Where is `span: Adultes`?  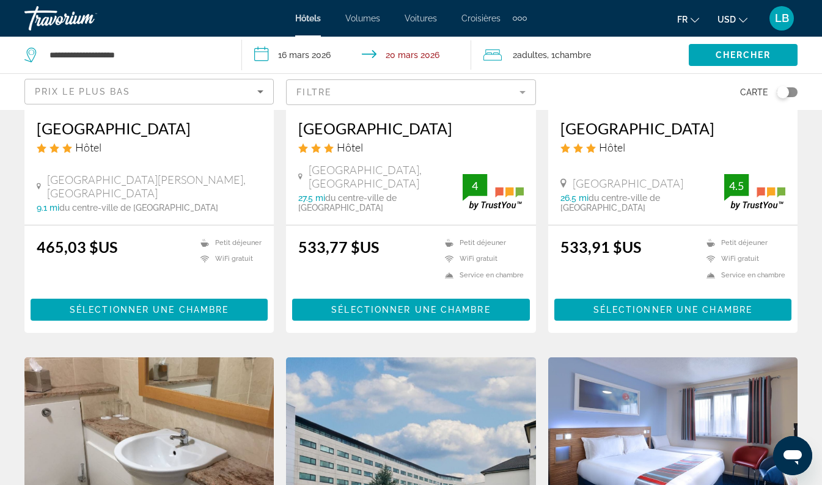
span: Adultes is located at coordinates (531, 55).